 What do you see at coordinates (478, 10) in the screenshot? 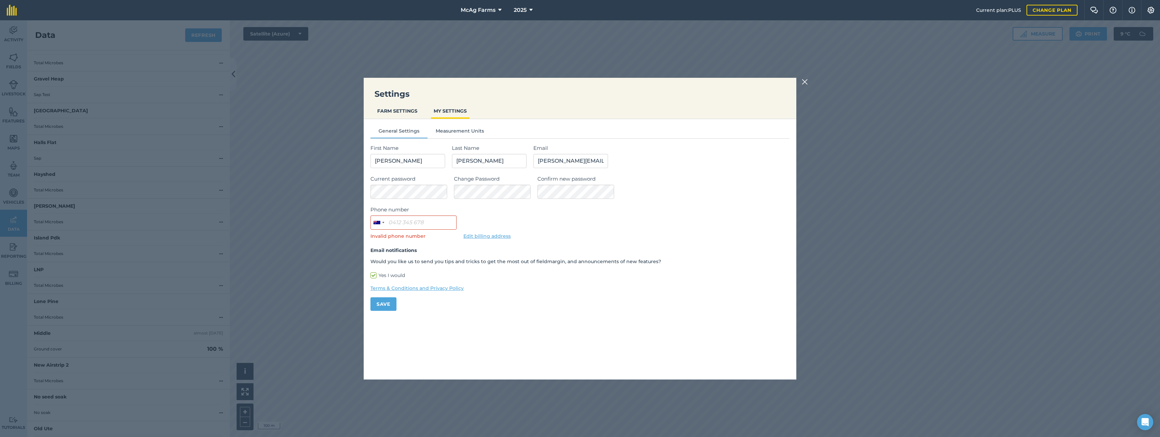
I see `span: McAg Farms` at bounding box center [478, 10].